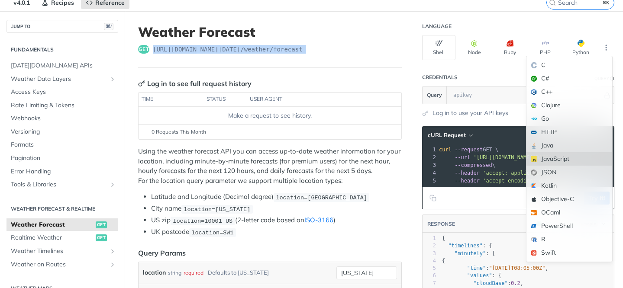 The image size is (623, 288). I want to click on span: cURL Request, so click(447, 135).